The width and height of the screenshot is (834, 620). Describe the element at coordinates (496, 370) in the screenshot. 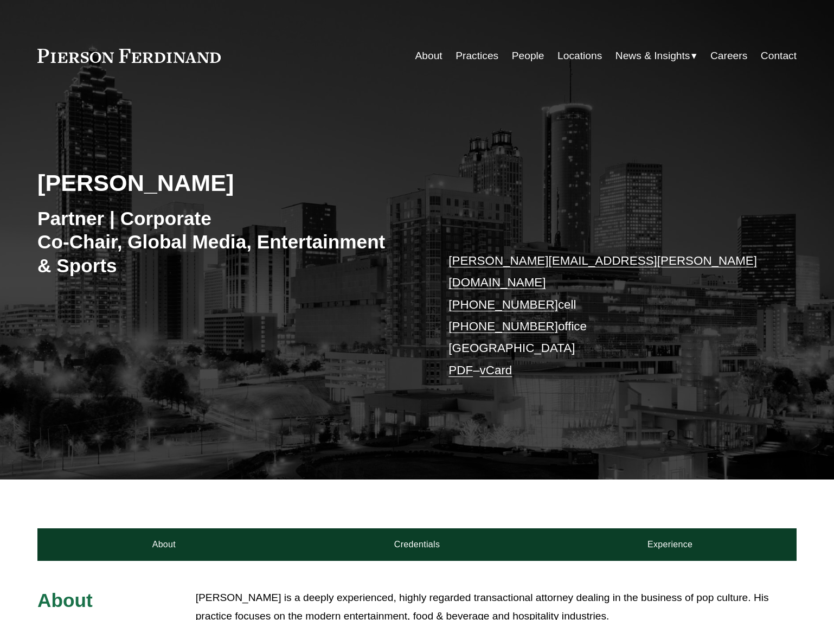

I see `a: vCard` at that location.